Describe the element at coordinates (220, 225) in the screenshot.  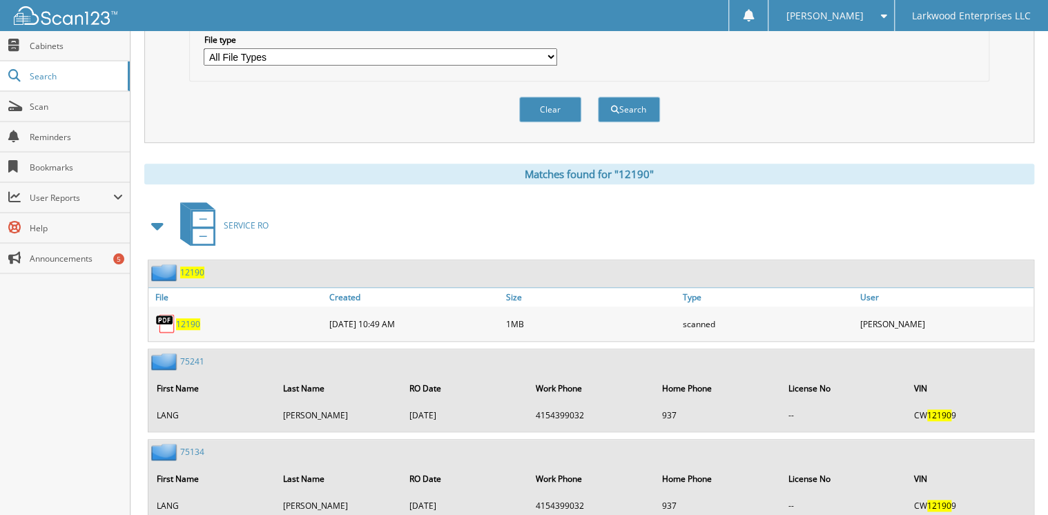
I see `a: SERVICE RO` at that location.